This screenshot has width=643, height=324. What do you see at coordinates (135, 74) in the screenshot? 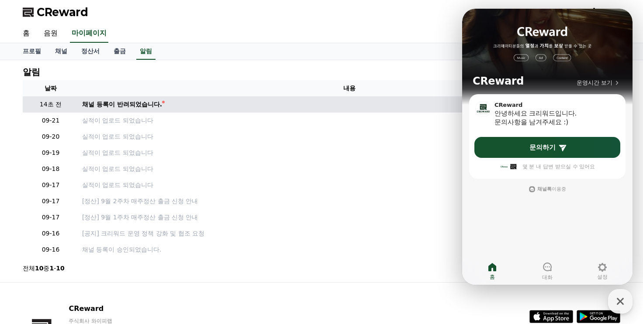
I see `button: 운영시간 보기` at bounding box center [135, 74].